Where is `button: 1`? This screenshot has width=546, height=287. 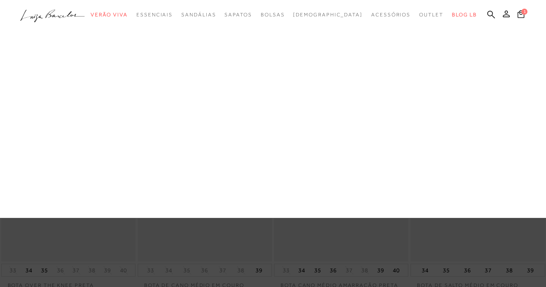 button: 1 is located at coordinates (521, 15).